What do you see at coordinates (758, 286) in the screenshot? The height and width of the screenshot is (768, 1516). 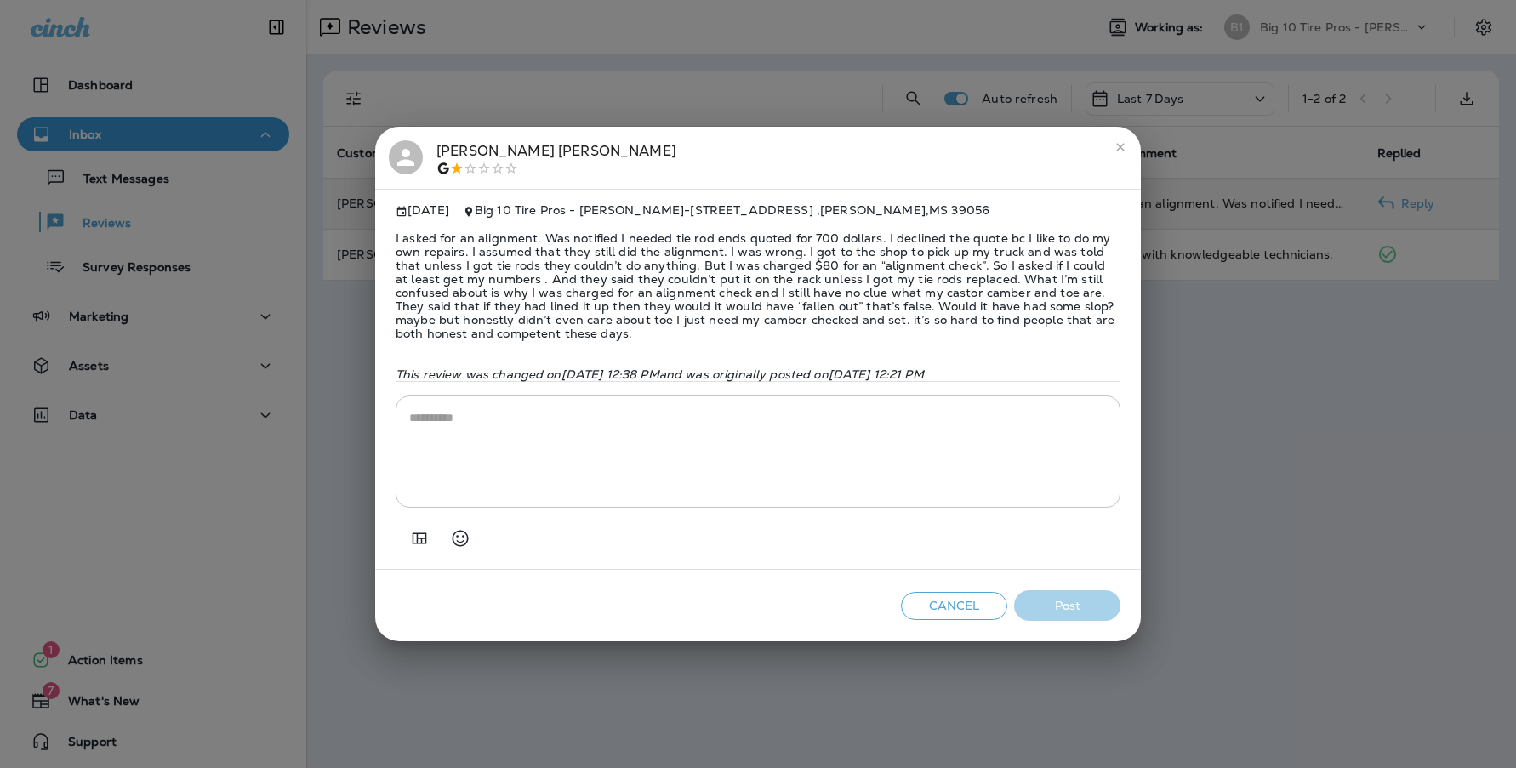 I see `span: I asked for an alignment. Was notified I needed tie rod ends quoted for 700 dollars. I declined t...` at bounding box center [758, 286].